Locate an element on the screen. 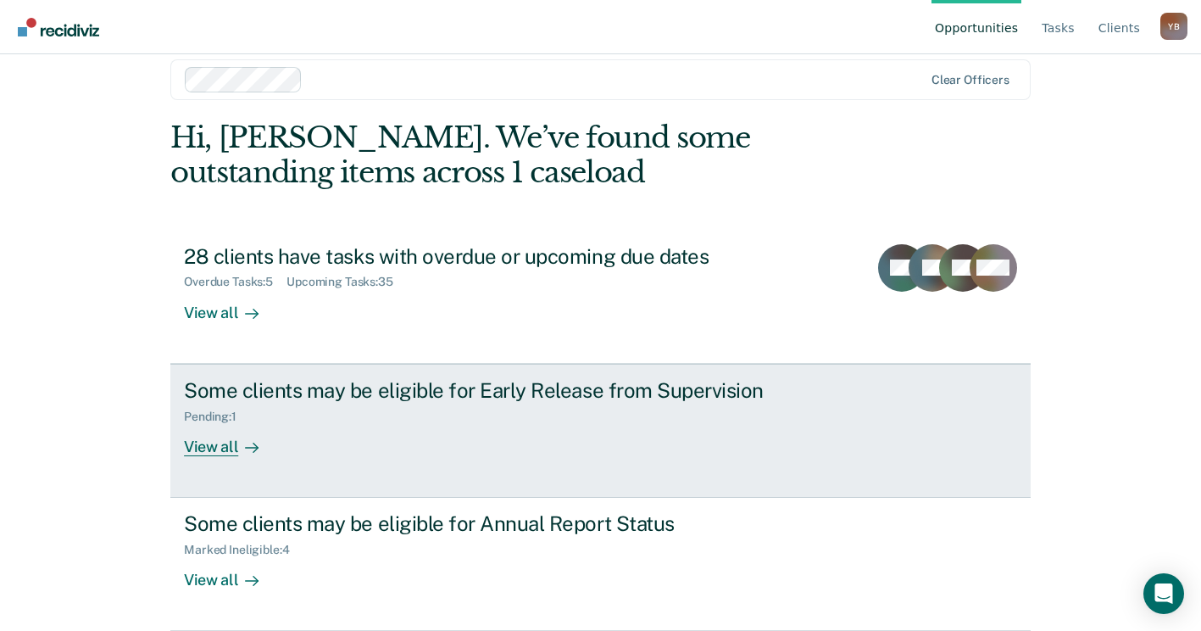 This screenshot has height=631, width=1201. div: Some clients may be eligible for Early Release from Supervision is located at coordinates (482, 390).